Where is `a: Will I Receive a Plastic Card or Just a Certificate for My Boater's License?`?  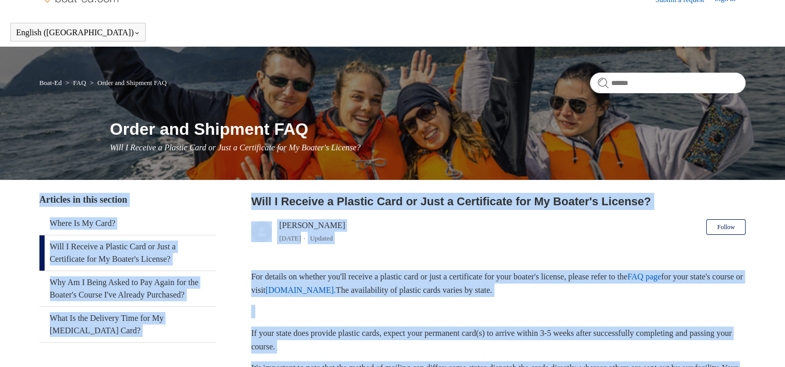
a: Will I Receive a Plastic Card or Just a Certificate for My Boater's License? is located at coordinates (128, 253).